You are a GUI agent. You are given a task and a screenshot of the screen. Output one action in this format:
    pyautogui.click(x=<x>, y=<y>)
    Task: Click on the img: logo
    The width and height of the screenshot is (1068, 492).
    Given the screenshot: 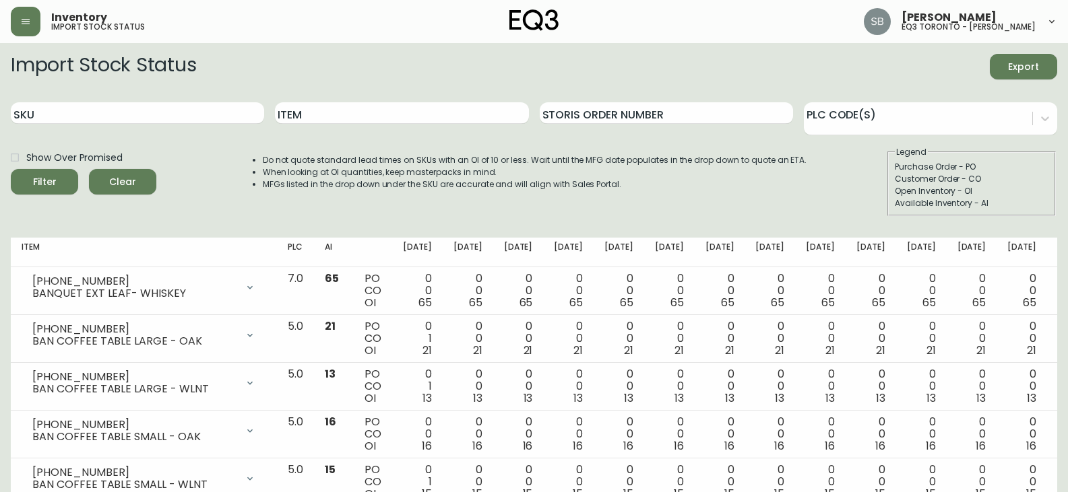 What is the action you would take?
    pyautogui.click(x=534, y=20)
    